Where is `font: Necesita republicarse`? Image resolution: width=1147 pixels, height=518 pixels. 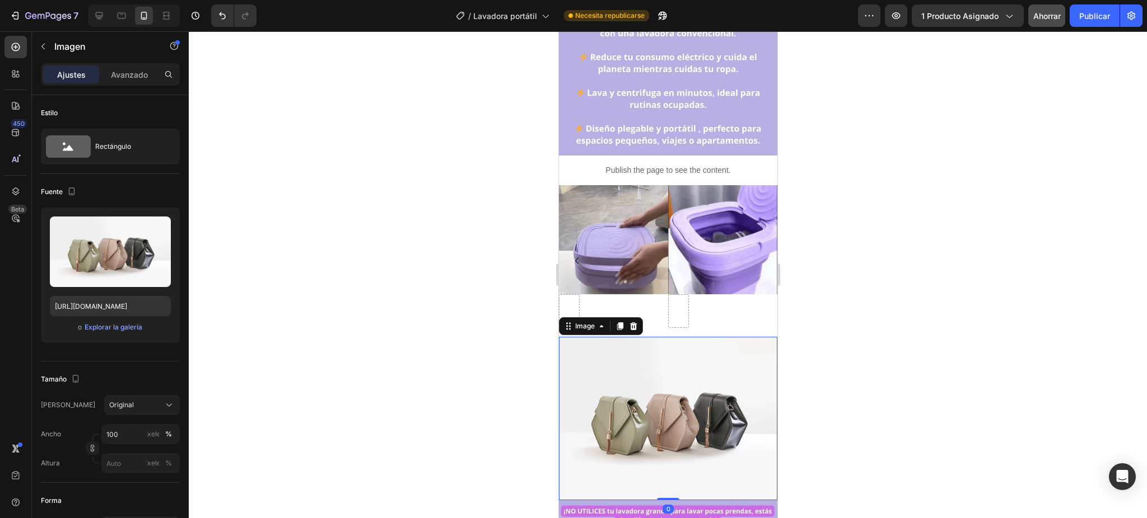
font: Necesita republicarse is located at coordinates (610, 15).